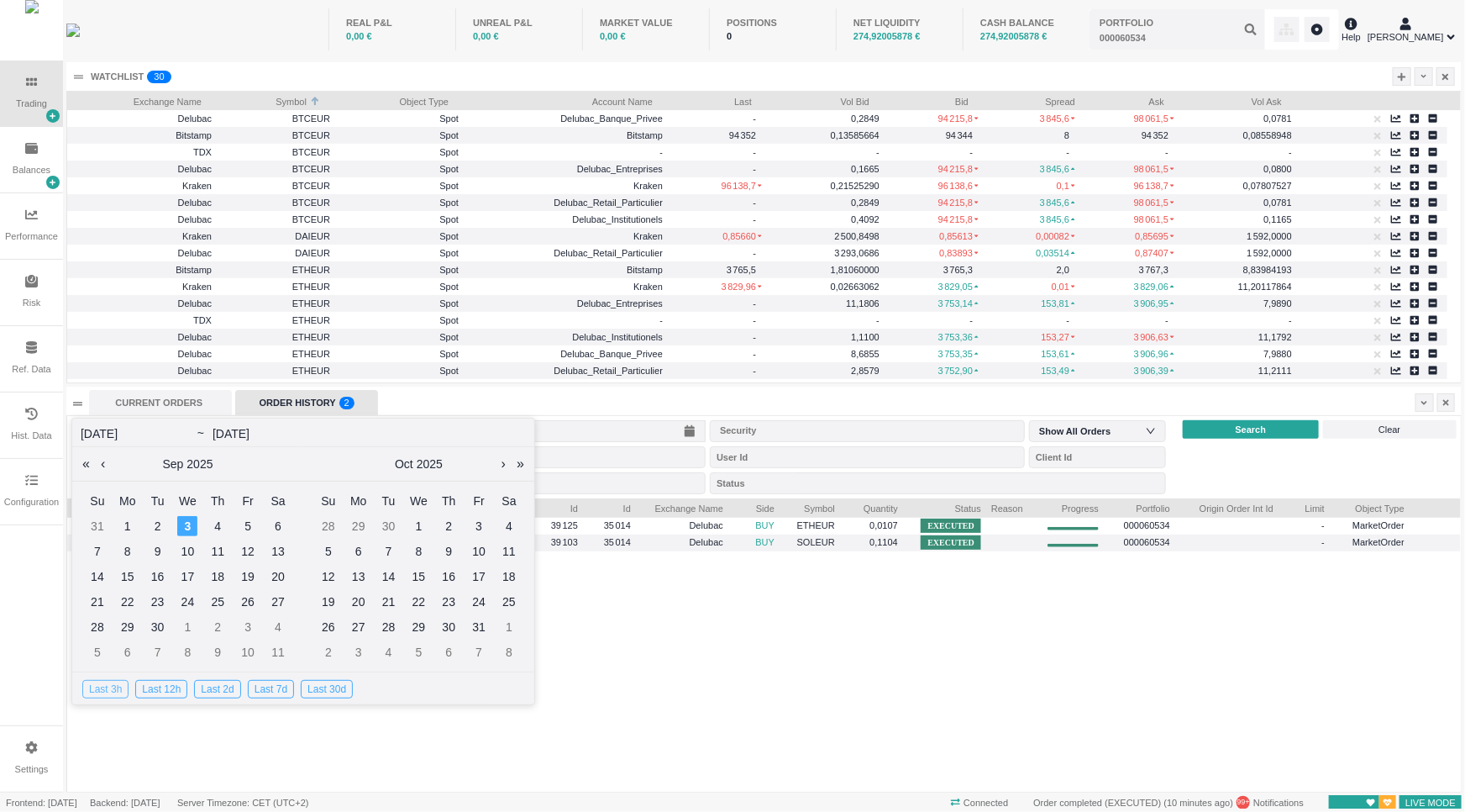  Describe the element at coordinates (279, 551) in the screenshot. I see `td: September 13, 2025` at that location.